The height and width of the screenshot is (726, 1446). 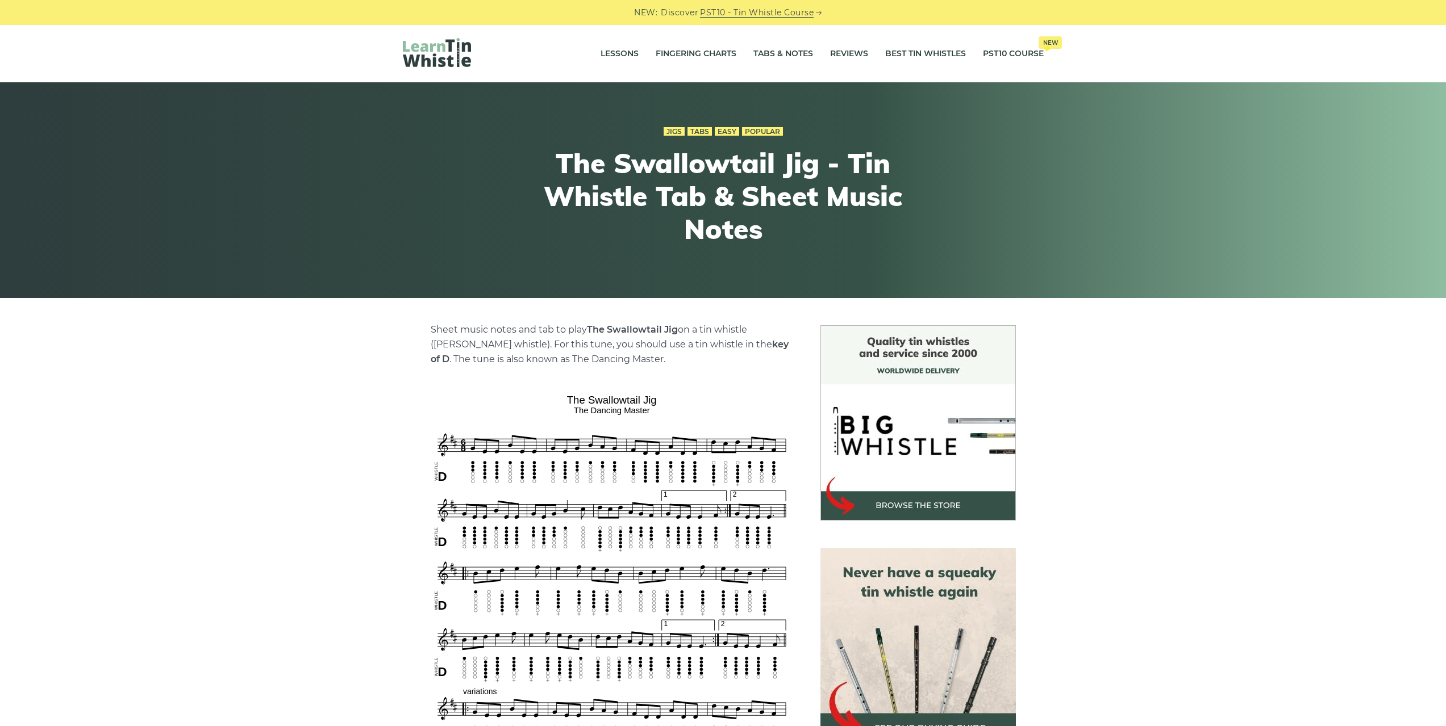 I want to click on a: Reviews, so click(x=849, y=54).